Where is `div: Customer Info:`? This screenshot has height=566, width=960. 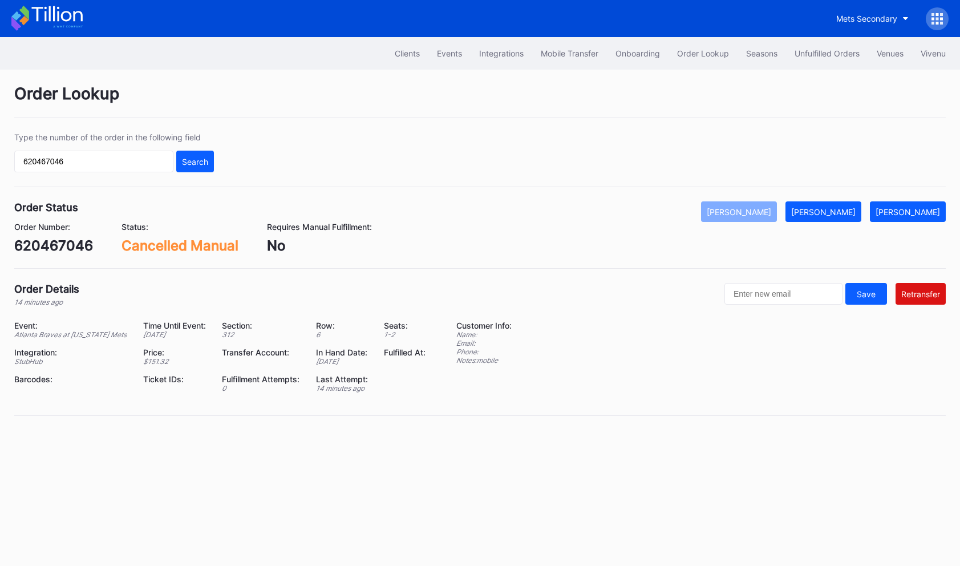 div: Customer Info: is located at coordinates (484, 325).